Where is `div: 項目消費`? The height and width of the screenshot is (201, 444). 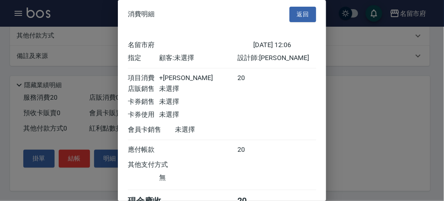 div: 項目消費 is located at coordinates (143, 78).